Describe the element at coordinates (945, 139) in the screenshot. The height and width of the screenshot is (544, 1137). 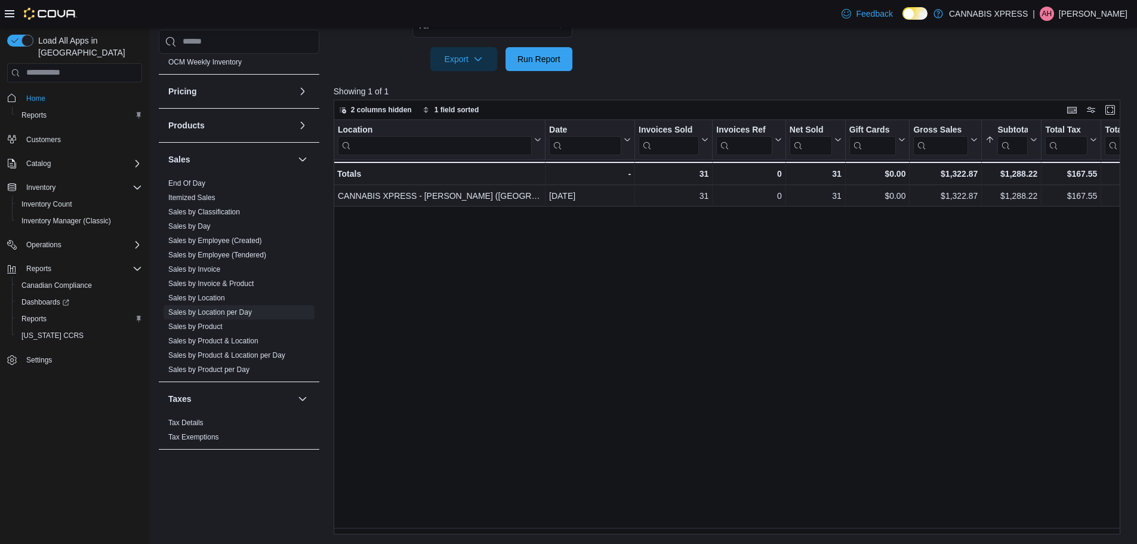
I see `button: Gross Sales` at that location.